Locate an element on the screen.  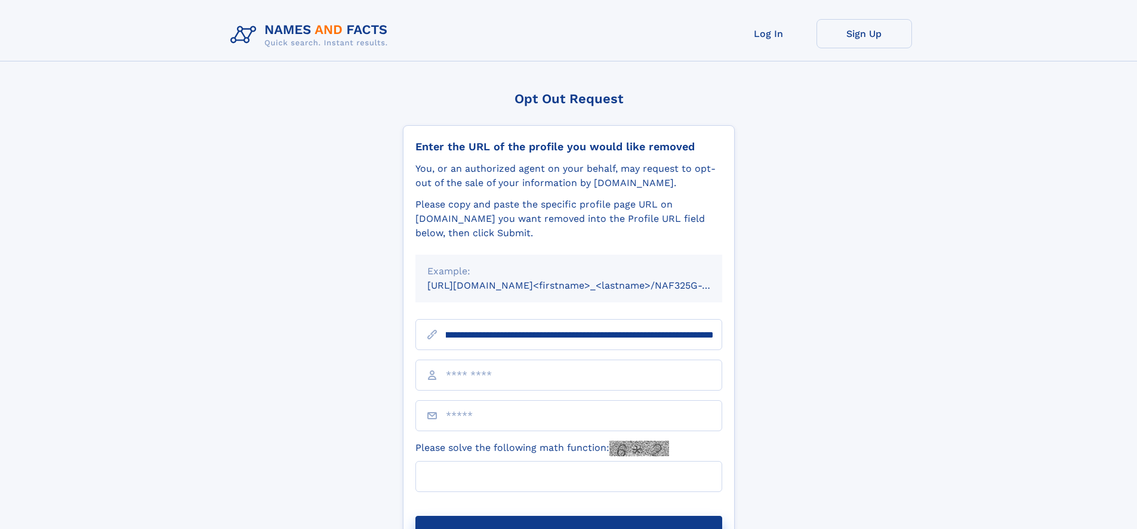
div: Enter the URL of the profile you would like removed is located at coordinates (569, 147).